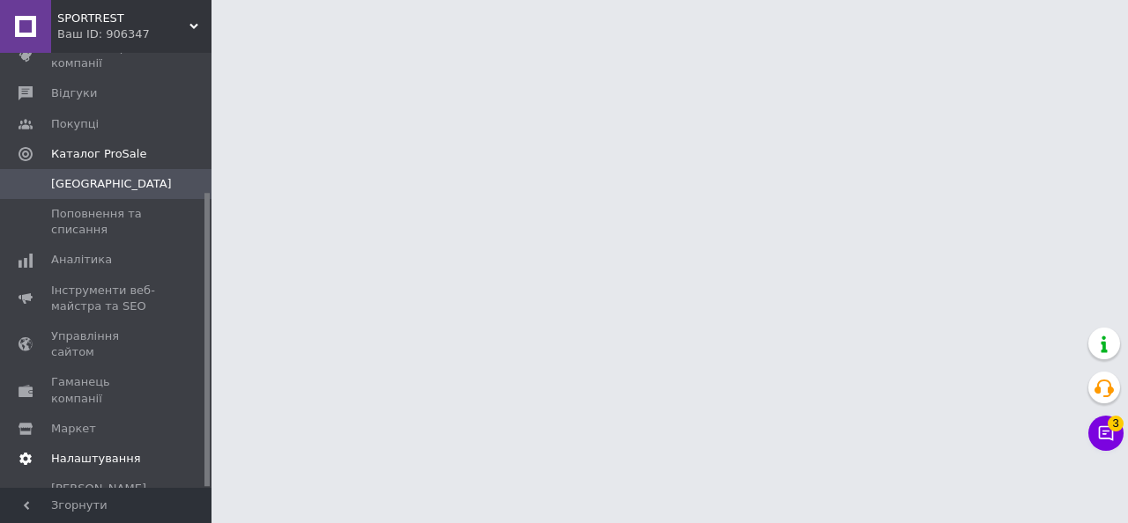 This screenshot has width=1128, height=523. Describe the element at coordinates (1106, 434) in the screenshot. I see `button: Чат з покупцем3` at that location.